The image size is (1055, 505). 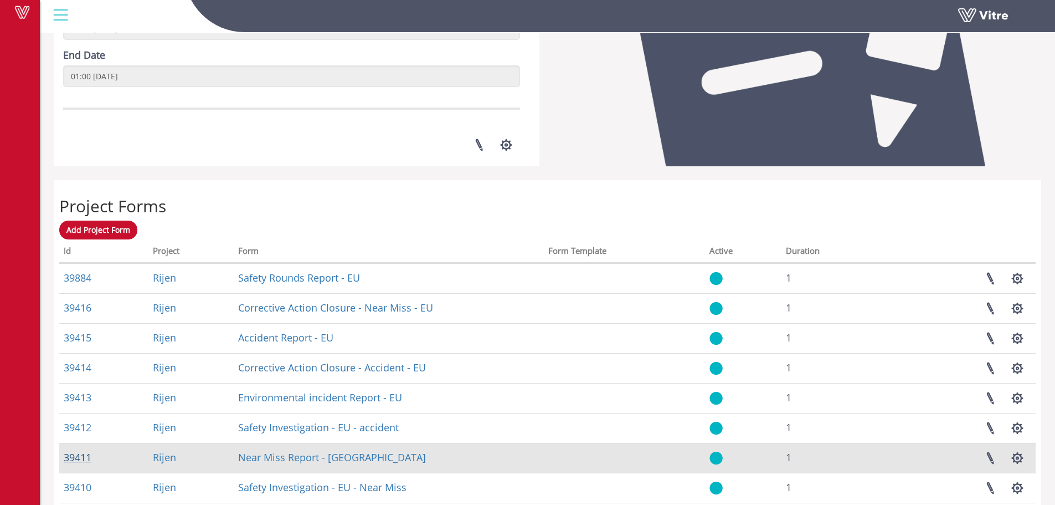 I want to click on a: 39884, so click(x=78, y=277).